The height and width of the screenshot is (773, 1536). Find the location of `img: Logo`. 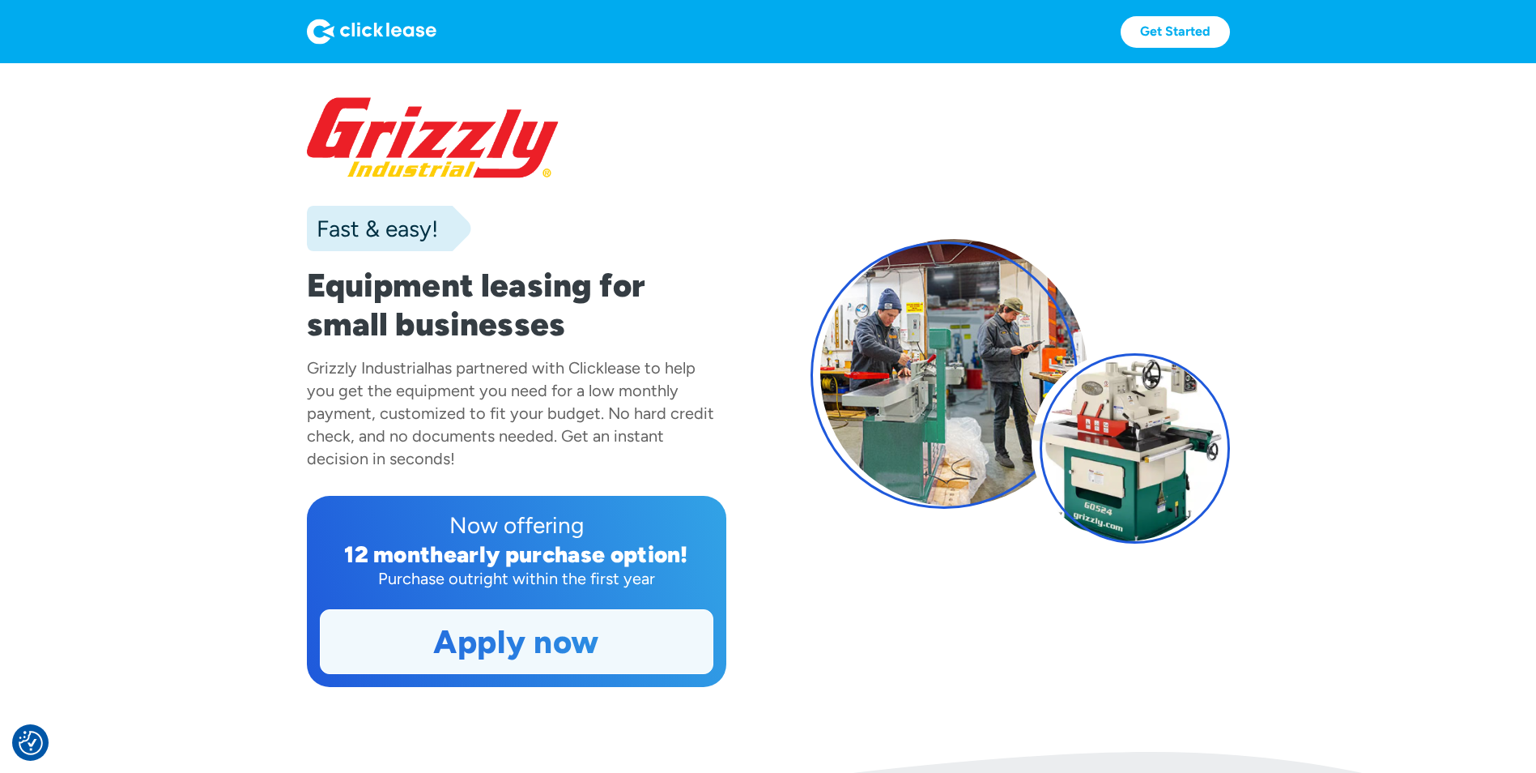

img: Logo is located at coordinates (372, 32).